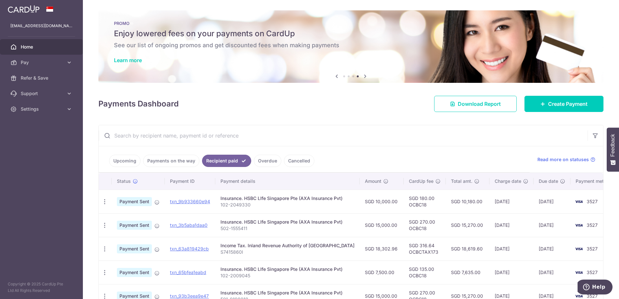  What do you see at coordinates (566, 160) in the screenshot?
I see `a: Read more on statuses` at bounding box center [566, 160].